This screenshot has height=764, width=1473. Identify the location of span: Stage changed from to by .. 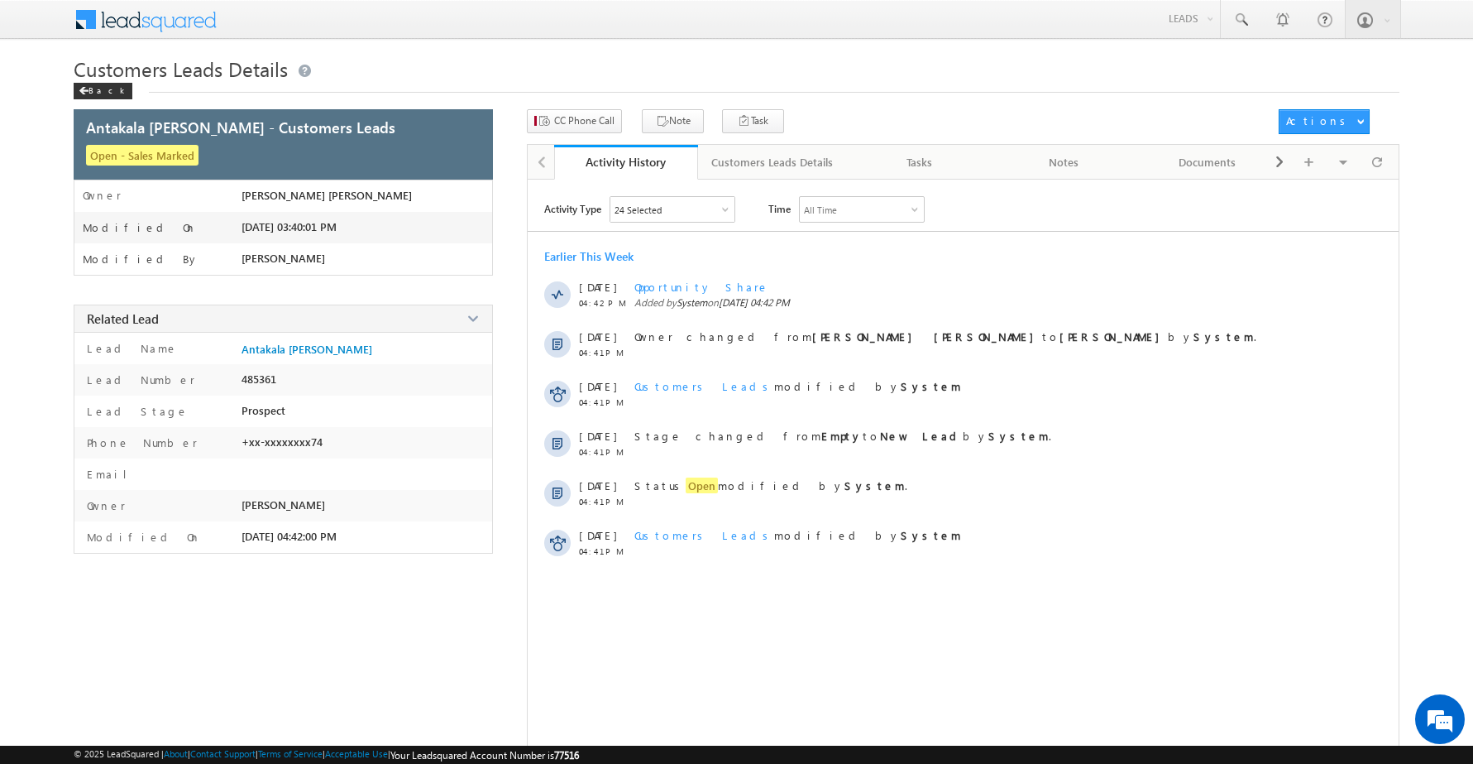
(843, 435).